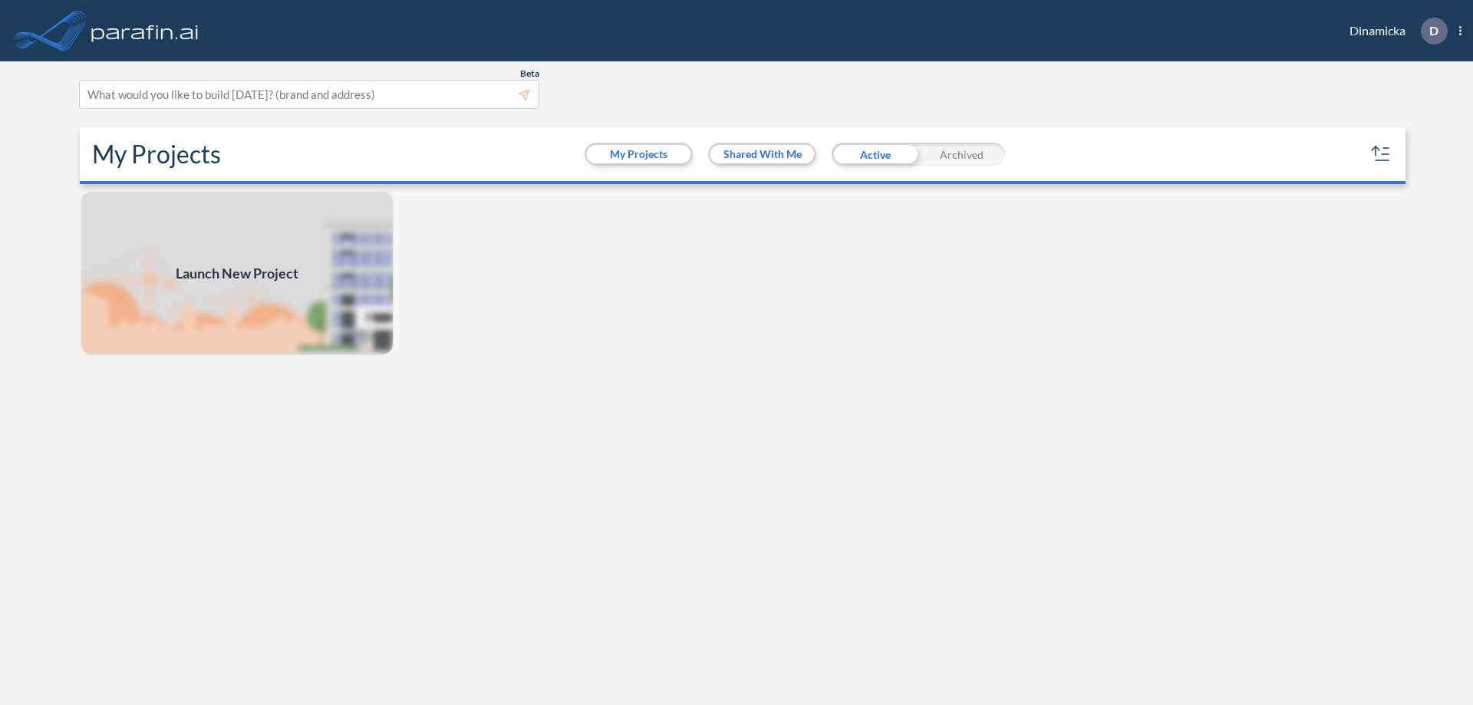 This screenshot has width=1473, height=705. What do you see at coordinates (237, 273) in the screenshot?
I see `a: Launch New Project` at bounding box center [237, 273].